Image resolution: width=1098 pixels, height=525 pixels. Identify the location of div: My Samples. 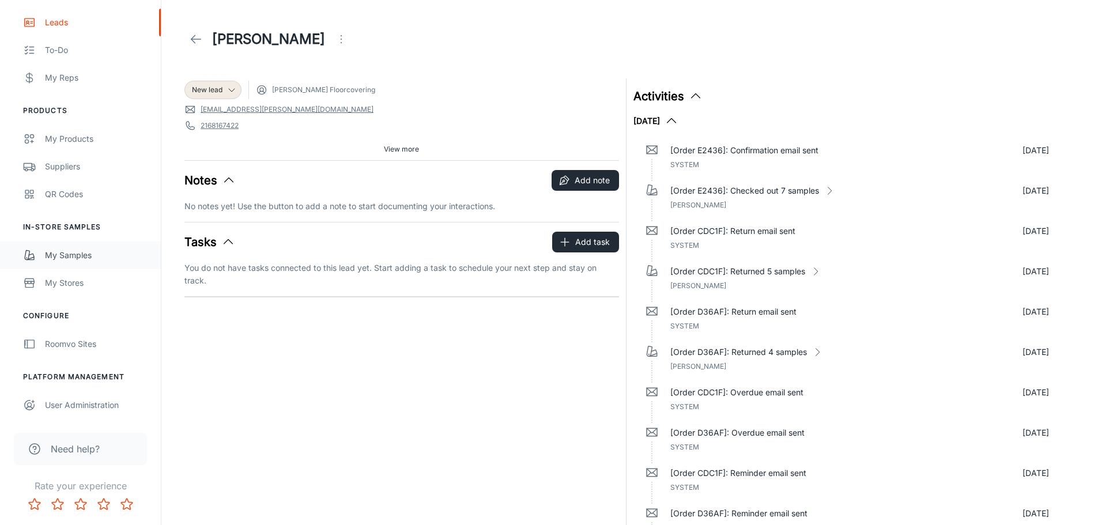
(97, 255).